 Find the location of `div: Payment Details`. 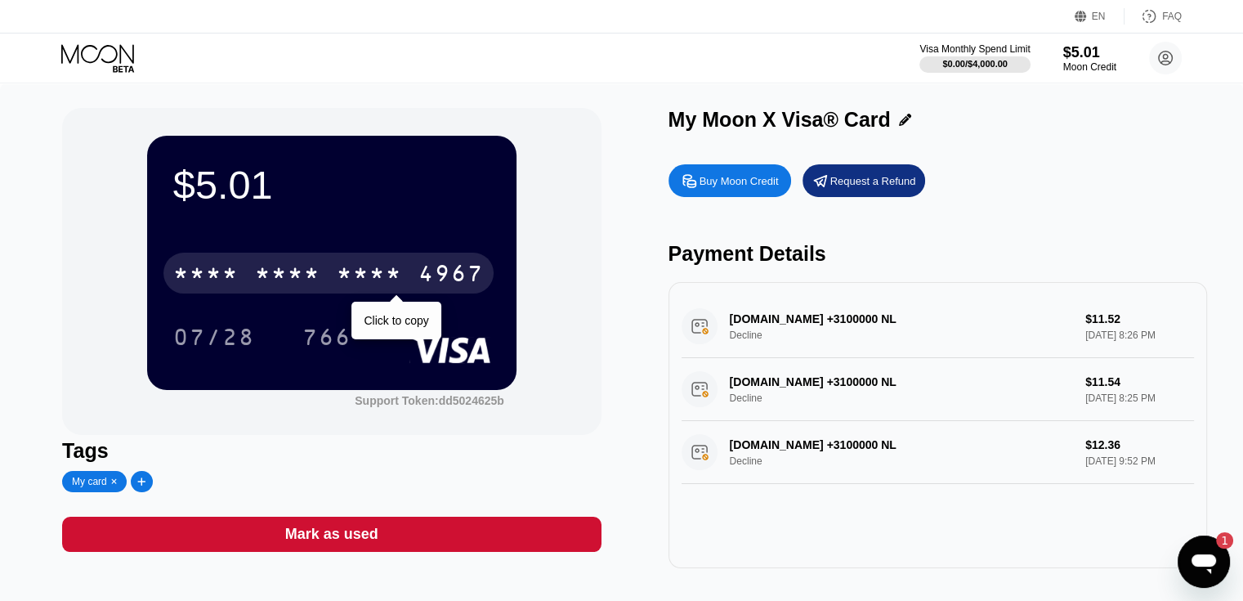

div: Payment Details is located at coordinates (937, 253).